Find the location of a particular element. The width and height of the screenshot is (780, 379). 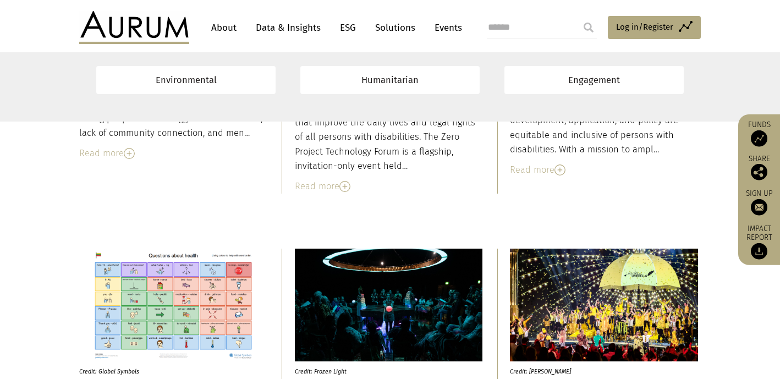

a: Solutions is located at coordinates (395, 28).